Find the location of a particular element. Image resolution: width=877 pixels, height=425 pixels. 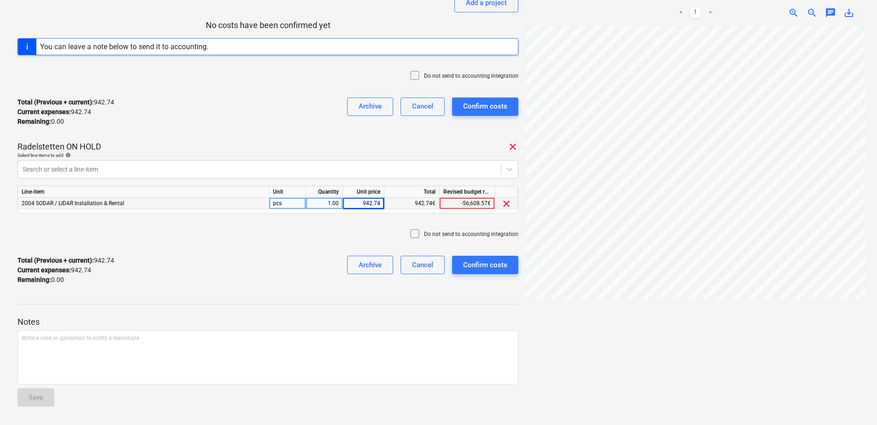

div: Select line-items to add is located at coordinates (268, 155).